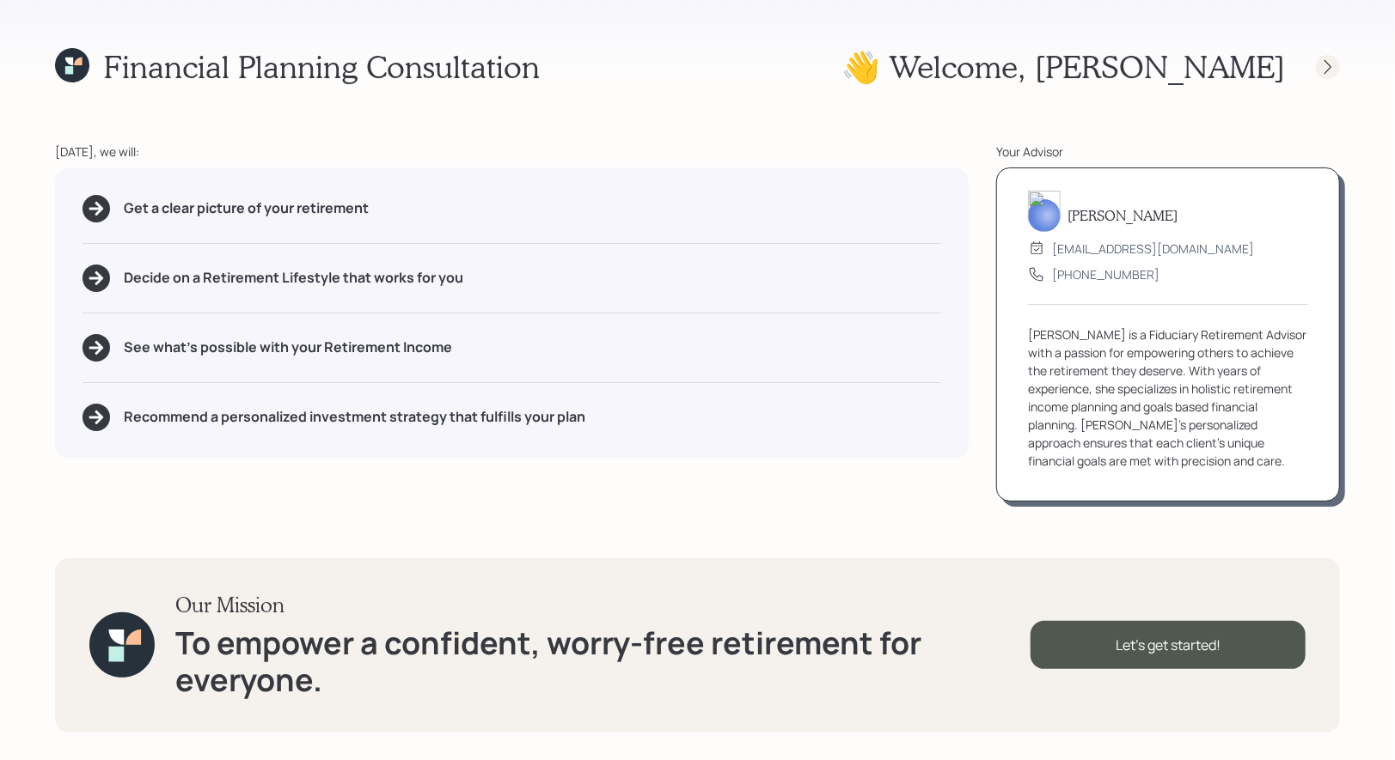  What do you see at coordinates (1044, 211) in the screenshot?
I see `img: treva-nostdahl-headshot.png` at bounding box center [1044, 211].